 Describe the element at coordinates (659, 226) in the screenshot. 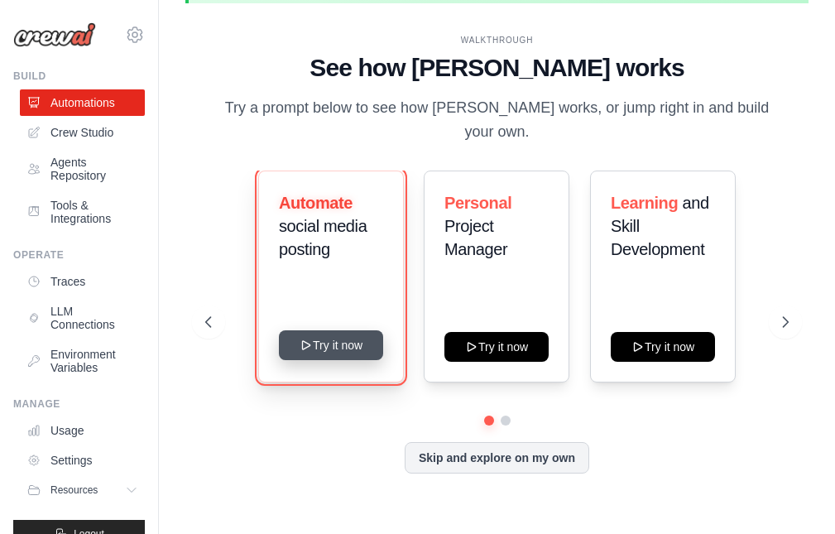

I see `span: and Skill Development` at that location.